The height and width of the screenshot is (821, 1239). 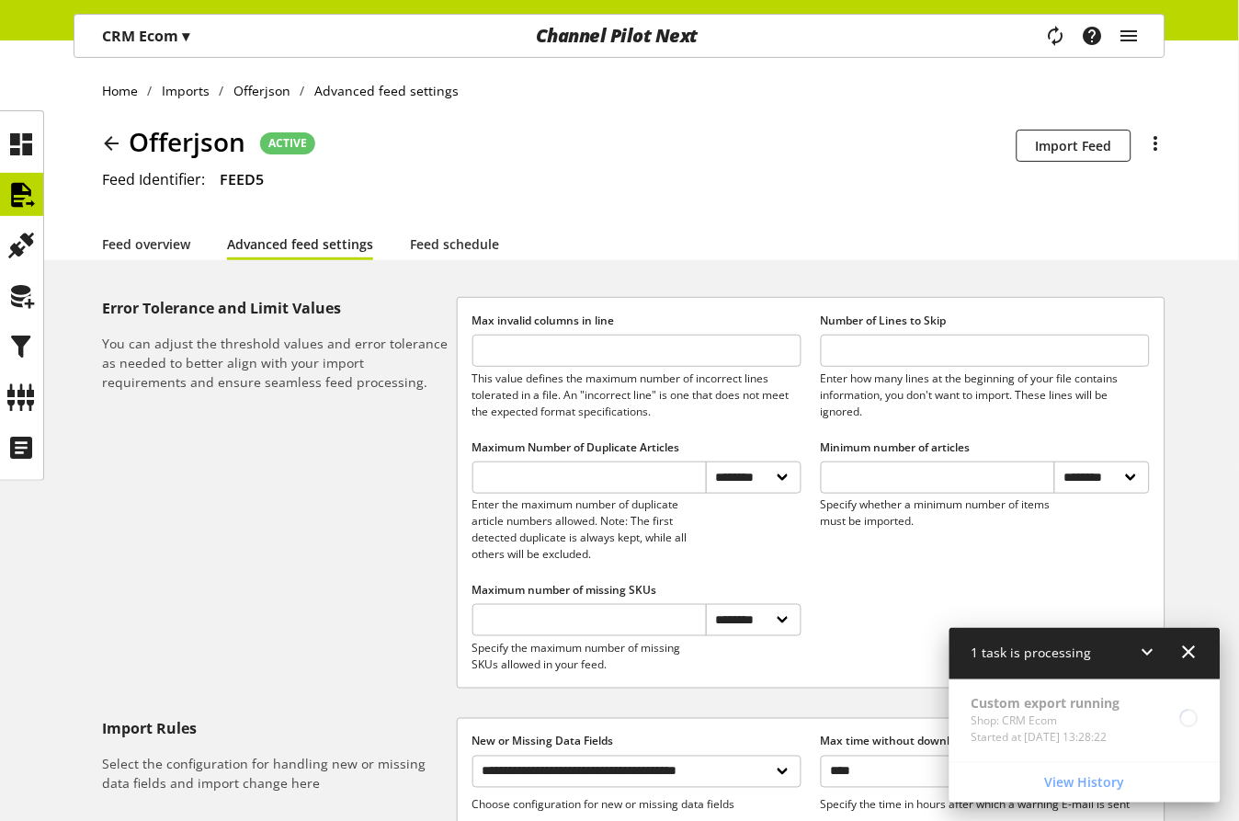 What do you see at coordinates (620, 36) in the screenshot?
I see `nav: main navigation` at bounding box center [620, 36].